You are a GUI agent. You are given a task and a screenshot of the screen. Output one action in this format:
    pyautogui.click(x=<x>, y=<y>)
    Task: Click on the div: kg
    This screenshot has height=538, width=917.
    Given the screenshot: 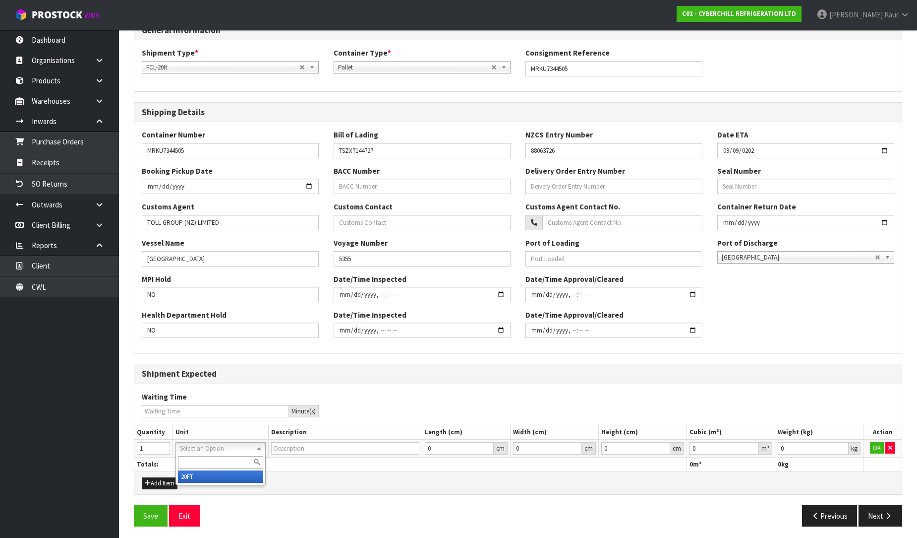 What is the action you would take?
    pyautogui.click(x=855, y=448)
    